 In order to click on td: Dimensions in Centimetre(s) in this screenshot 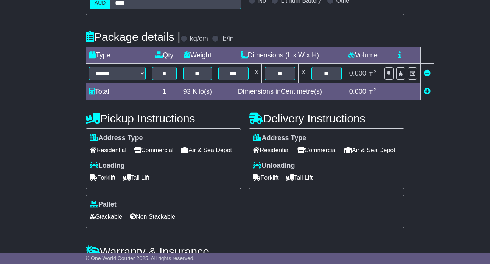, I will do `click(280, 92)`.